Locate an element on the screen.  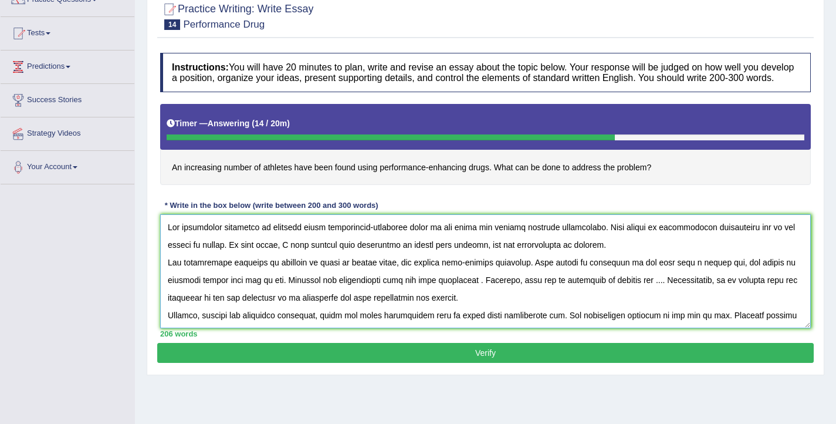
a: Strategy Videos is located at coordinates (67, 132).